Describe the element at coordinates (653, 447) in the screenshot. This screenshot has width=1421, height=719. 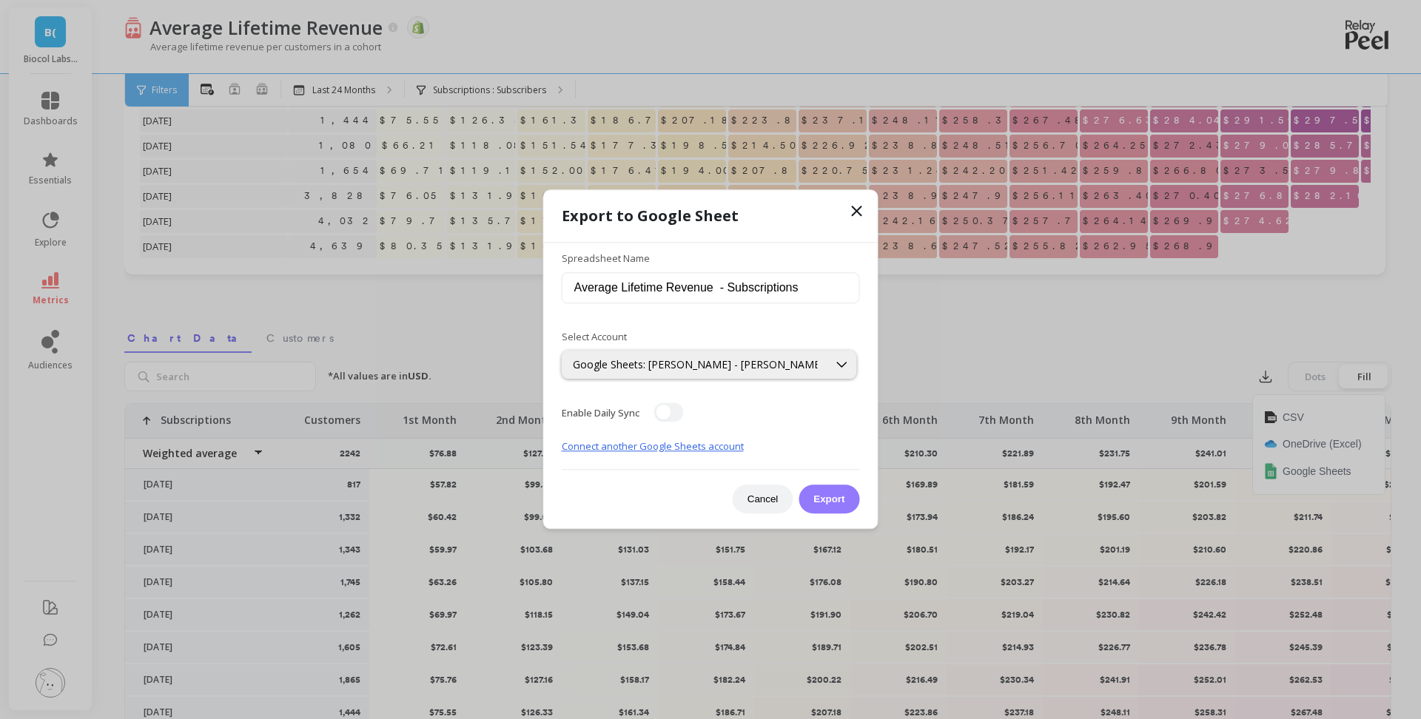
I see `a: Connect another Google Sheets account` at that location.